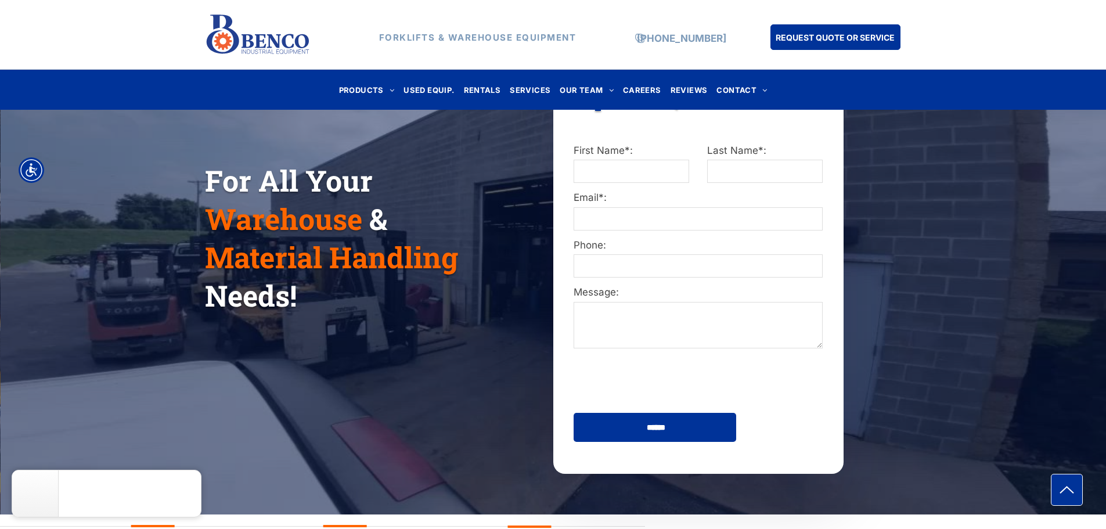 Image resolution: width=1106 pixels, height=529 pixels. Describe the element at coordinates (696, 99) in the screenshot. I see `span: Request a Quote or Service!` at that location.